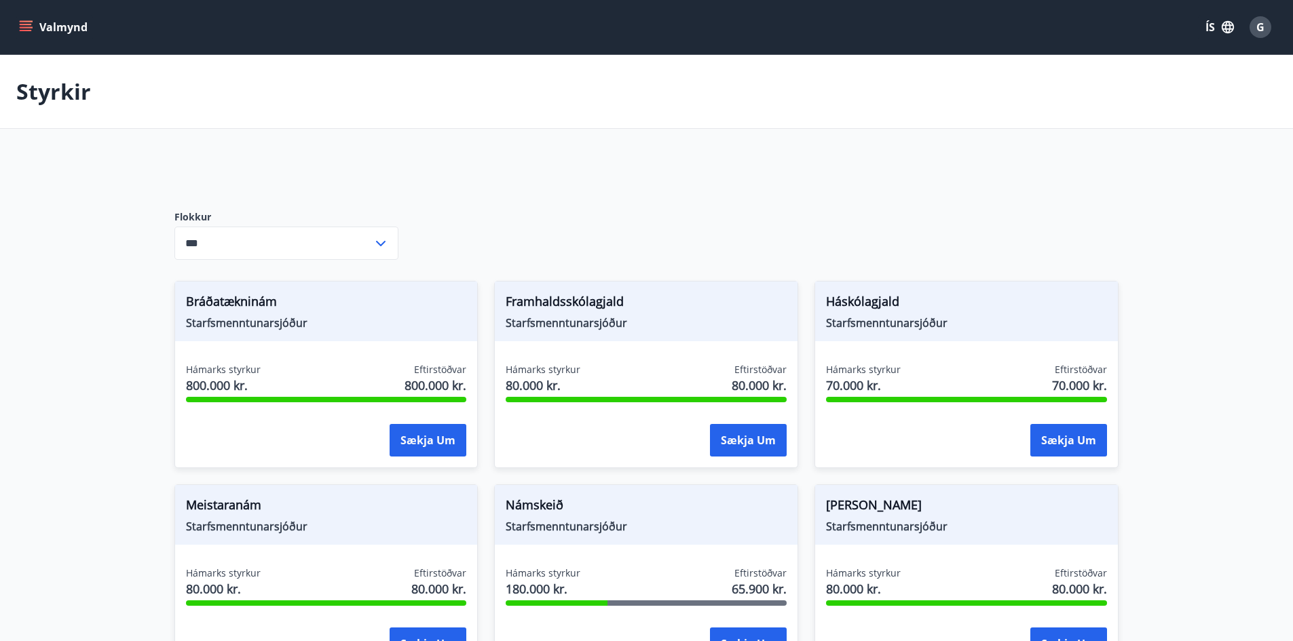 This screenshot has width=1293, height=641. Describe the element at coordinates (646, 304) in the screenshot. I see `span: Framhaldsskólagjald` at that location.